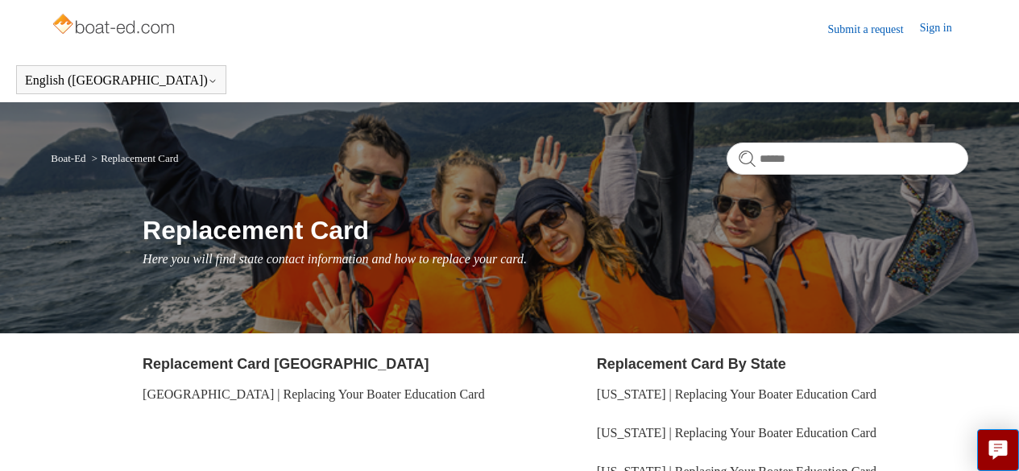  Describe the element at coordinates (874, 29) in the screenshot. I see `a: Submit a request` at that location.